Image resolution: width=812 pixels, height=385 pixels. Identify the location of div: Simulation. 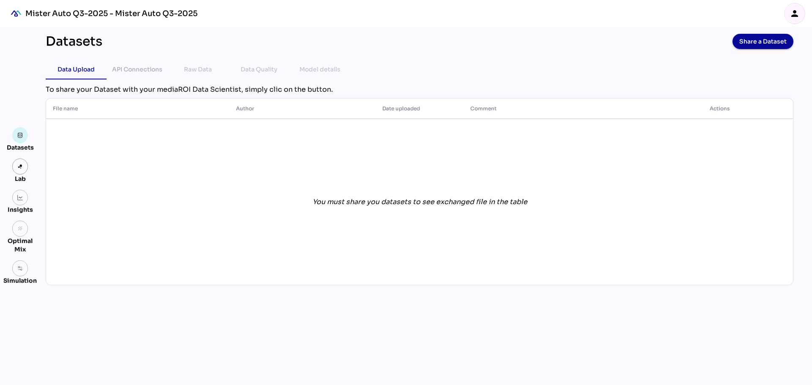
(20, 281).